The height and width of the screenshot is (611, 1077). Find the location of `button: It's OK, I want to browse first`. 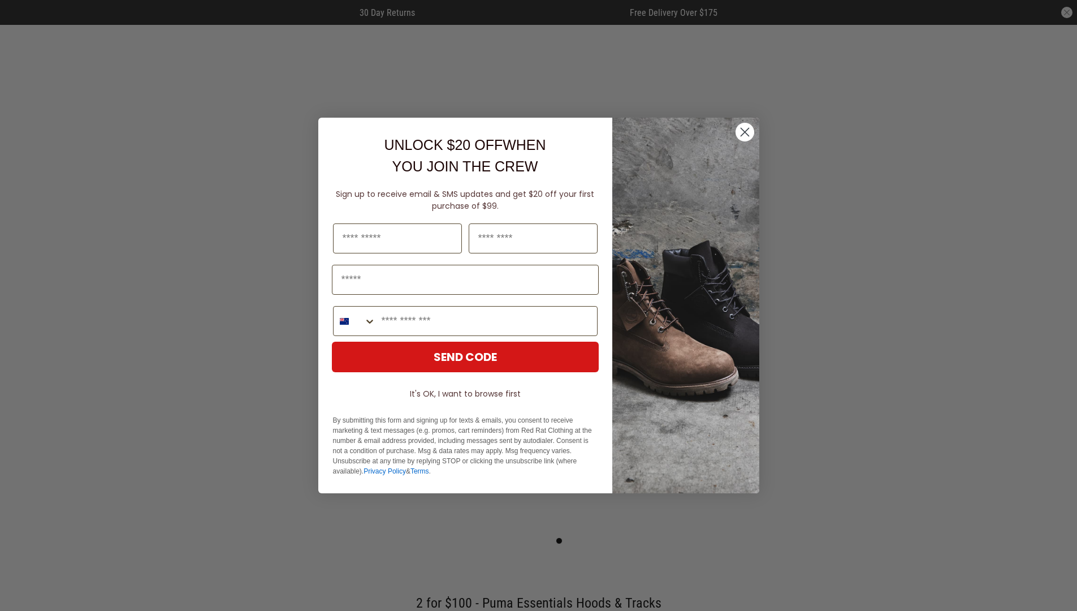

button: It's OK, I want to browse first is located at coordinates (466, 394).